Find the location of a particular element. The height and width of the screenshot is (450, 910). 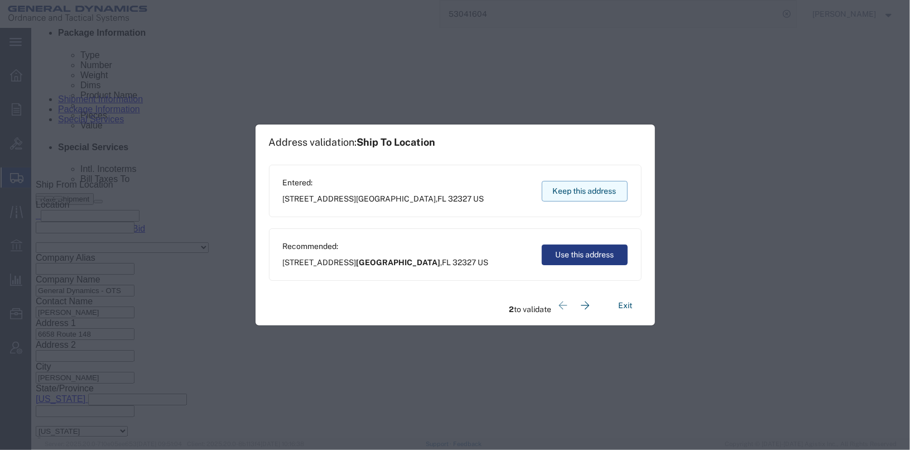

h1: Address validation: is located at coordinates (352, 142).